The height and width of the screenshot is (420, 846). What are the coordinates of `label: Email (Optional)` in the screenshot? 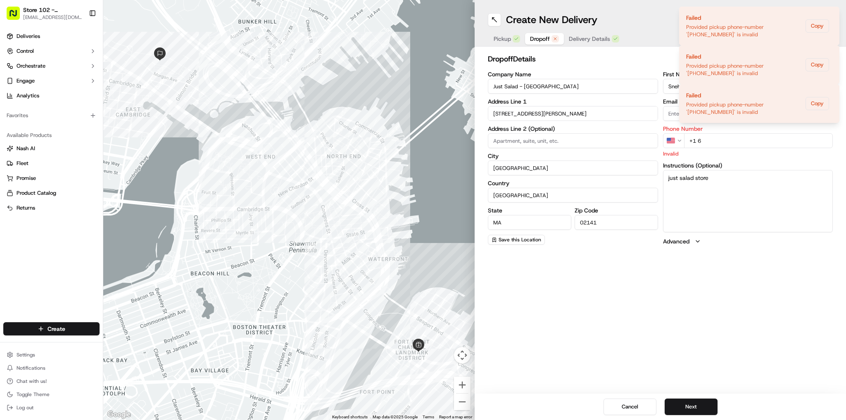 It's located at (748, 102).